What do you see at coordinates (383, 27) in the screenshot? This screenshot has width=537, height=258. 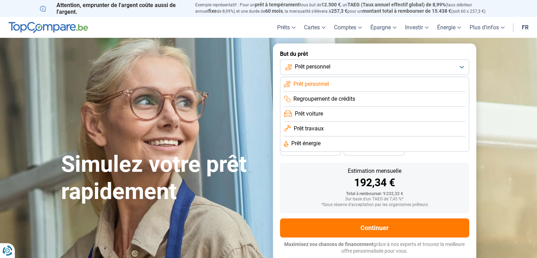 I see `a: Épargne` at bounding box center [383, 27].